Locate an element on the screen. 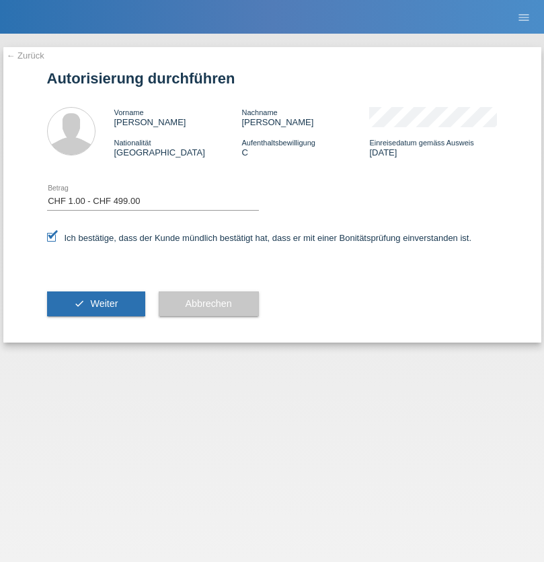 The height and width of the screenshot is (562, 544). span: Vorname is located at coordinates (129, 112).